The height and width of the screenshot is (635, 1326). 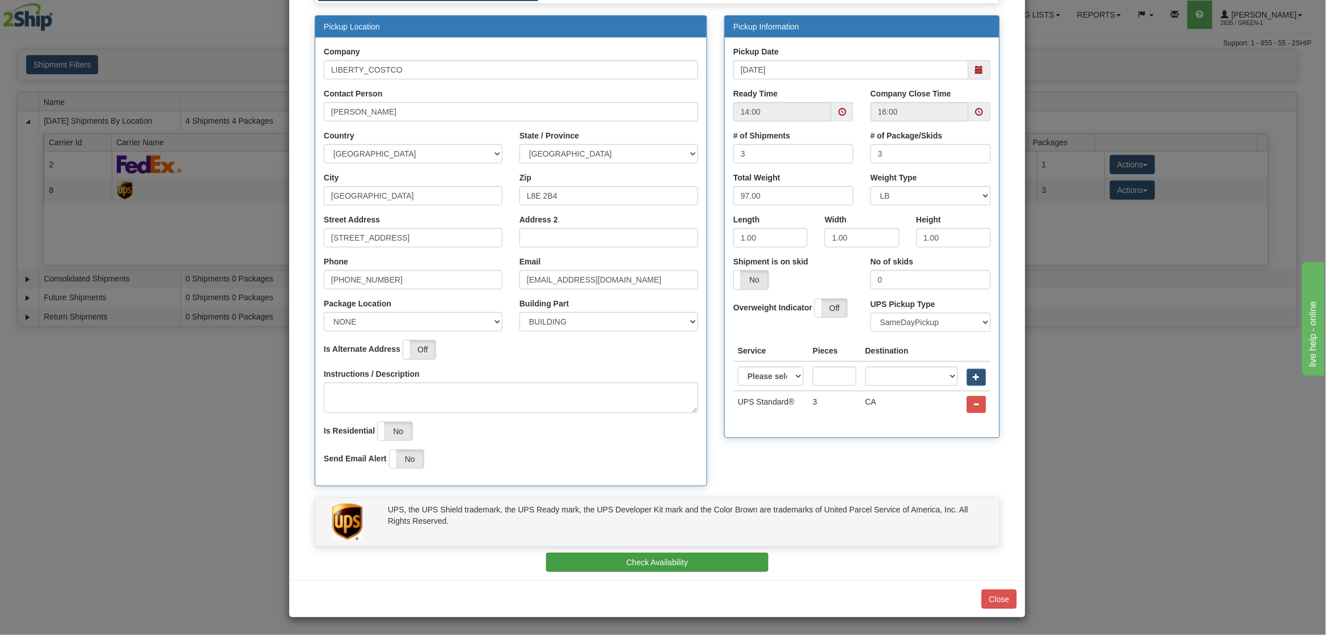 What do you see at coordinates (756, 94) in the screenshot?
I see `label: Ready Time` at bounding box center [756, 94].